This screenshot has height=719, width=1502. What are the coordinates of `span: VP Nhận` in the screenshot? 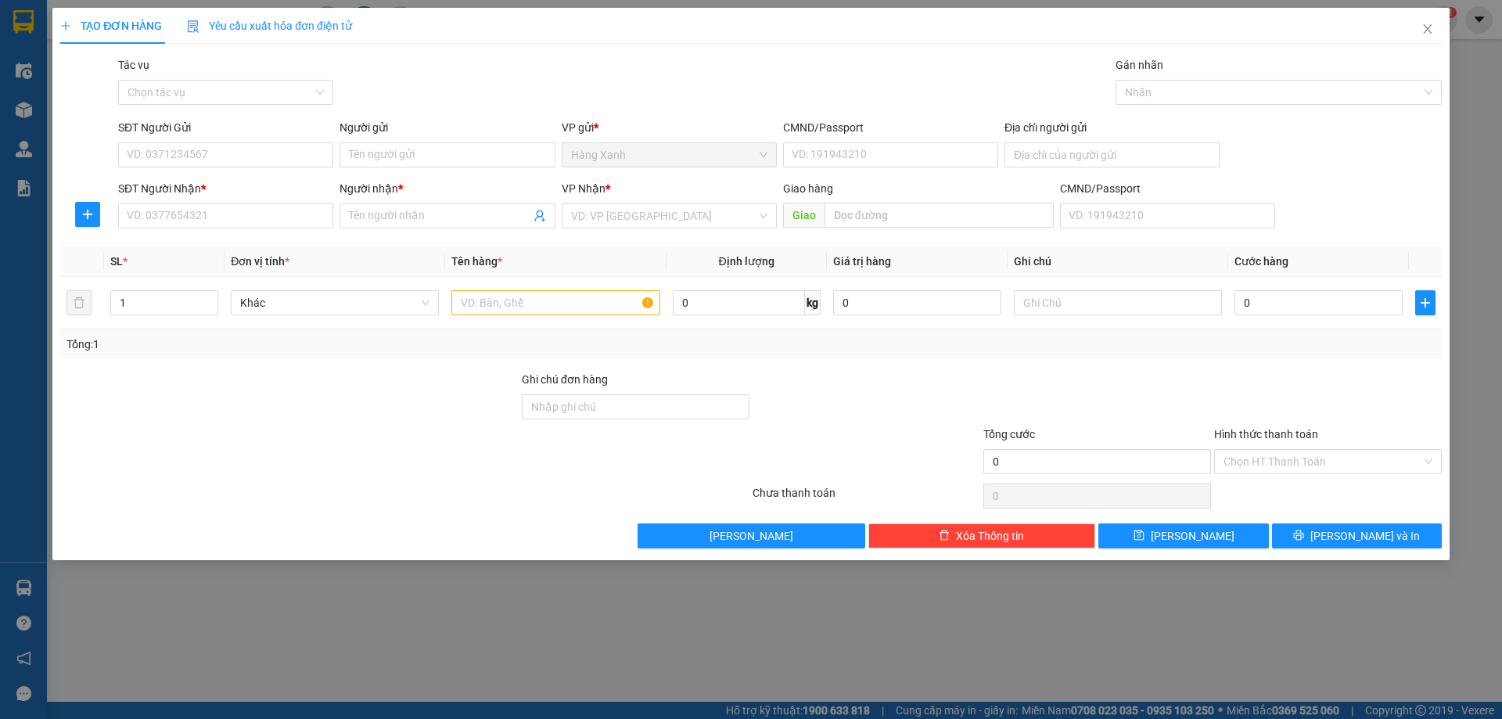 It's located at (583, 188).